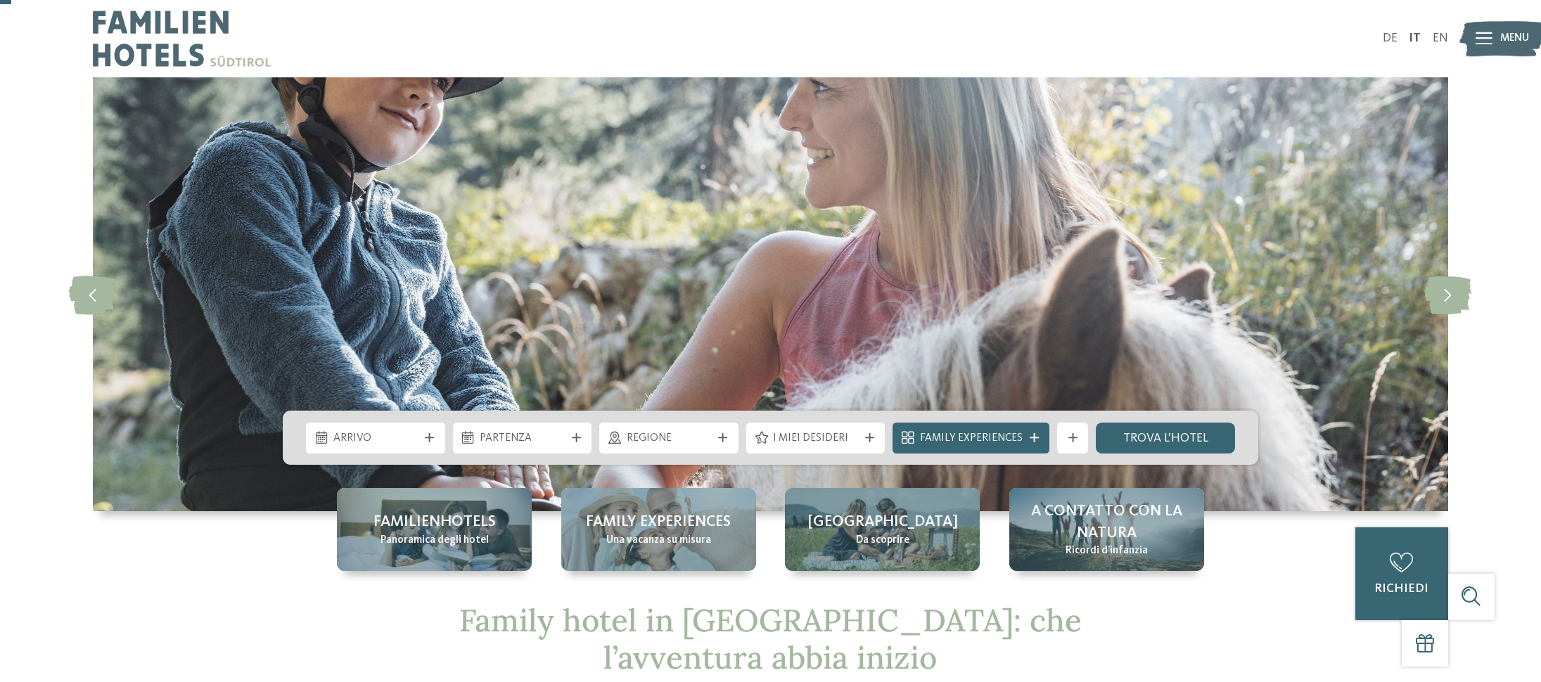  Describe the element at coordinates (1106, 551) in the screenshot. I see `span: Ricordi d’infanzia` at that location.